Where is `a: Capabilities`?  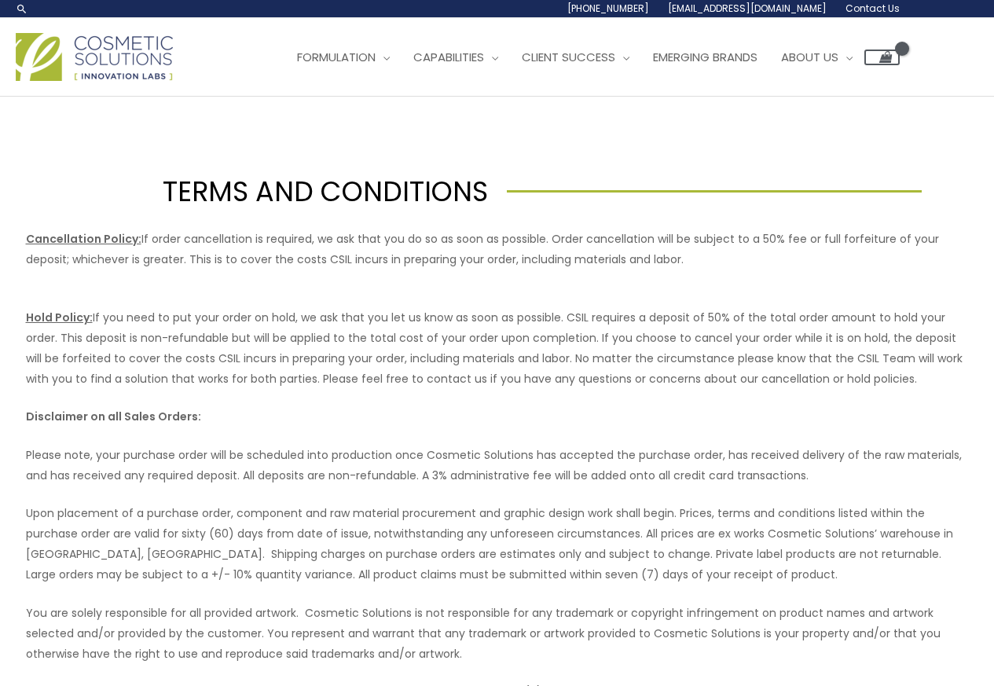
a: Capabilities is located at coordinates (456, 57).